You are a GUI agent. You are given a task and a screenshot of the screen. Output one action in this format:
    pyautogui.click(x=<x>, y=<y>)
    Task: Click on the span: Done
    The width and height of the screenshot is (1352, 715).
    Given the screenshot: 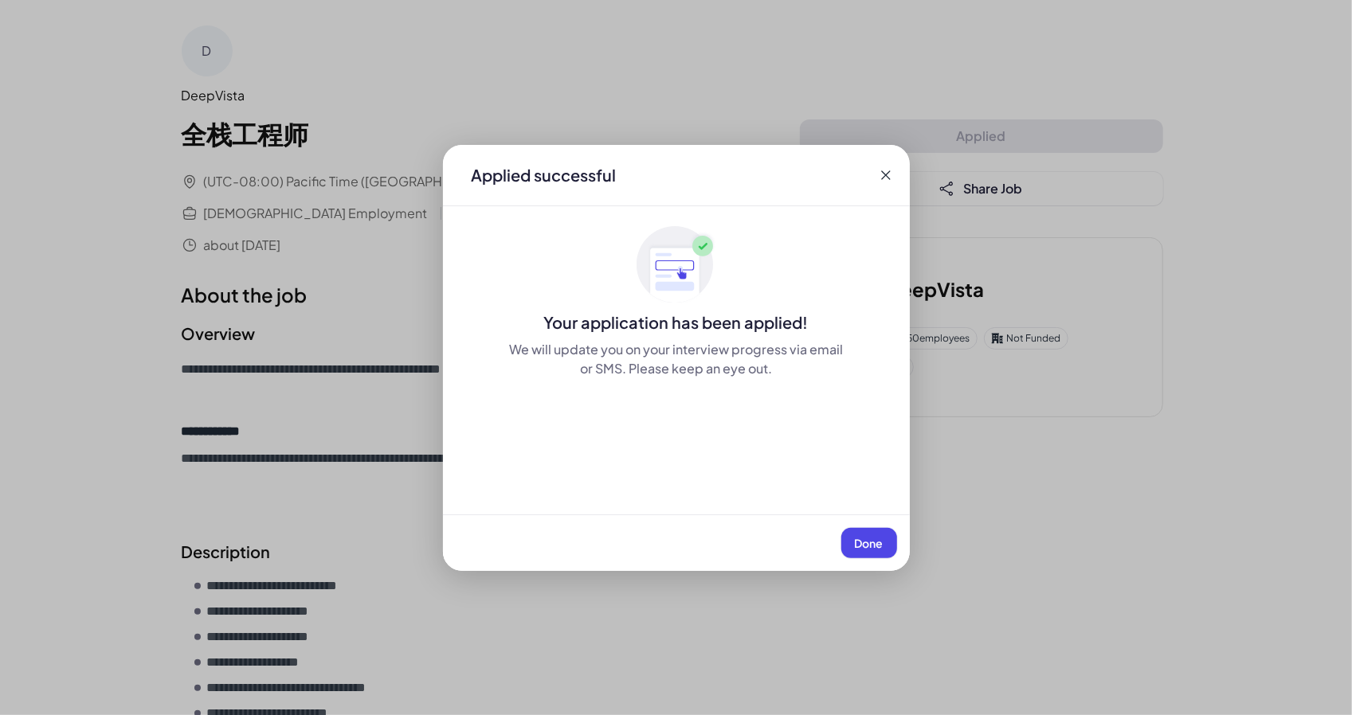 What is the action you would take?
    pyautogui.click(x=869, y=543)
    